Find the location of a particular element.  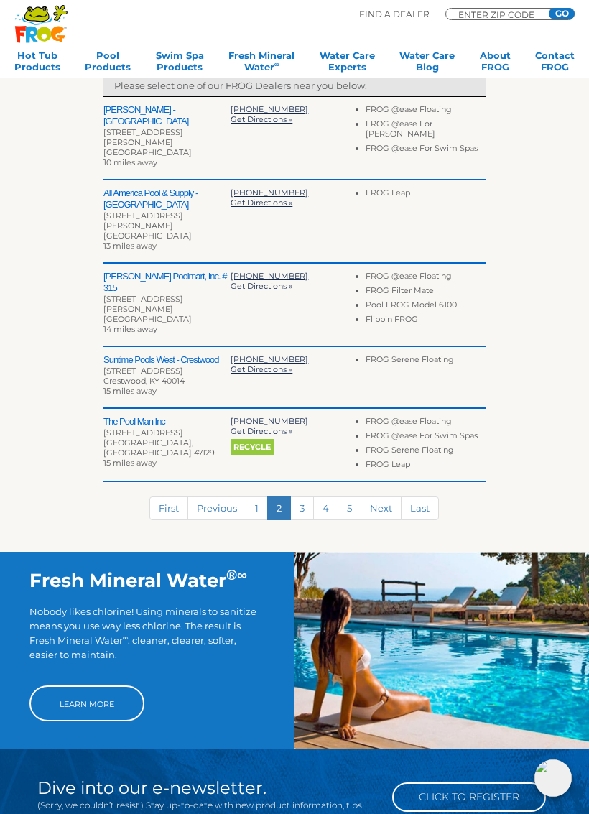

a: First is located at coordinates (169, 508).